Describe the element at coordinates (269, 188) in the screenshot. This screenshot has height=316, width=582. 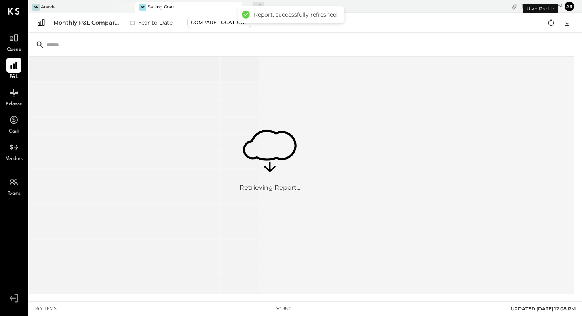
I see `div: Retrieving Report...` at that location.